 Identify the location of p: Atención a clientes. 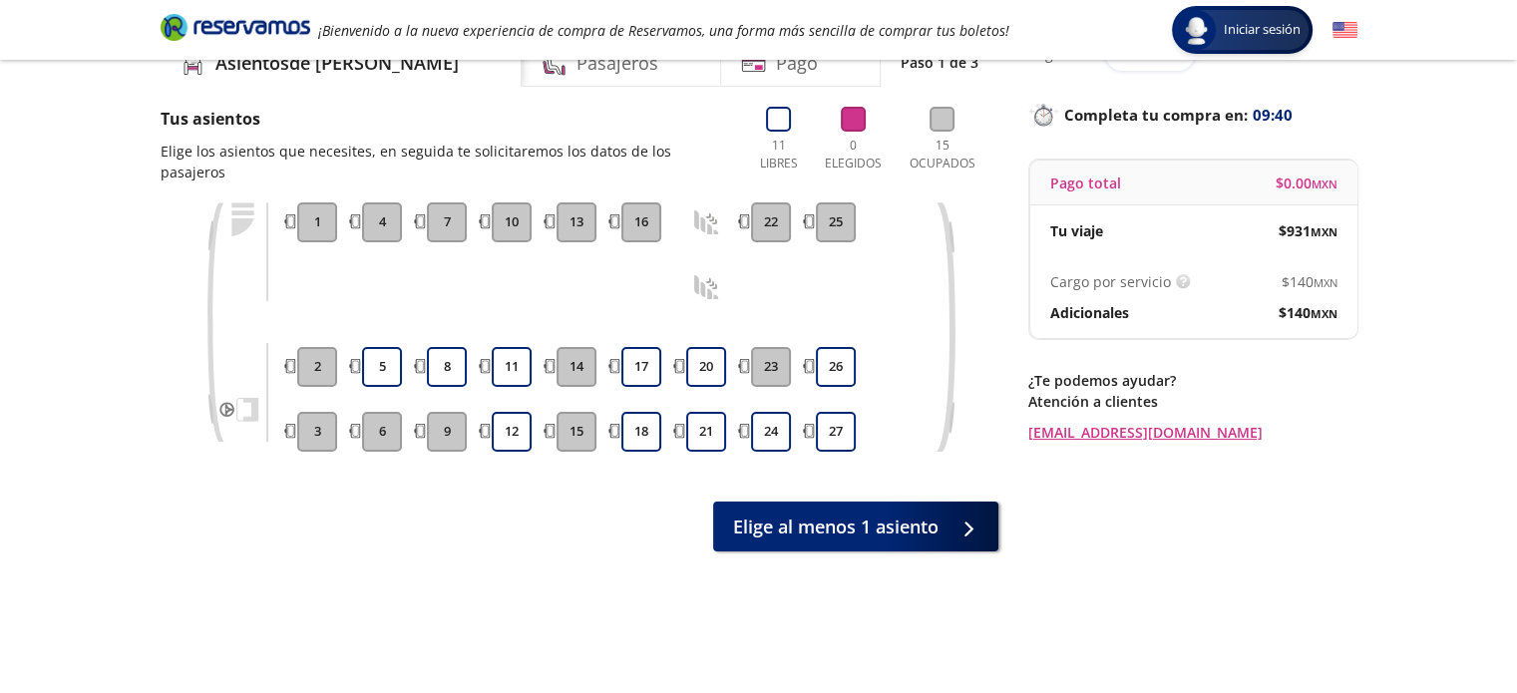
(1193, 401).